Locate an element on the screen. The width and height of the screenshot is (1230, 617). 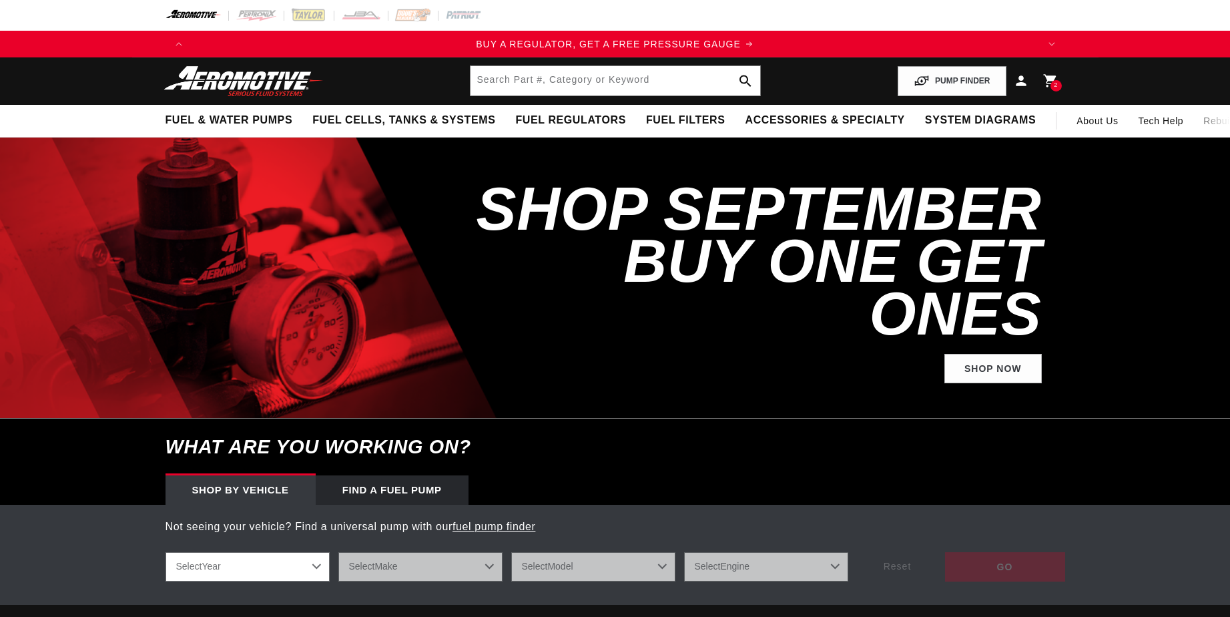
input: Search by Part Number, Category or Keyword is located at coordinates (615, 81).